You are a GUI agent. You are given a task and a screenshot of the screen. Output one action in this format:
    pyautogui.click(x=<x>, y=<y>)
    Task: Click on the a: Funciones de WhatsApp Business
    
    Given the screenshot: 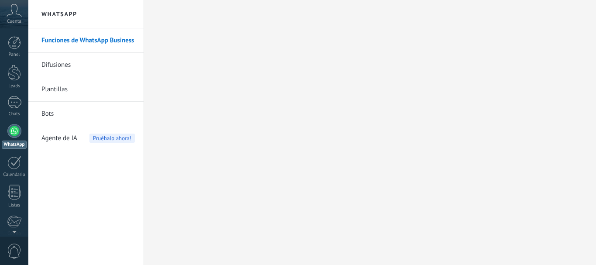 What is the action you would take?
    pyautogui.click(x=88, y=41)
    